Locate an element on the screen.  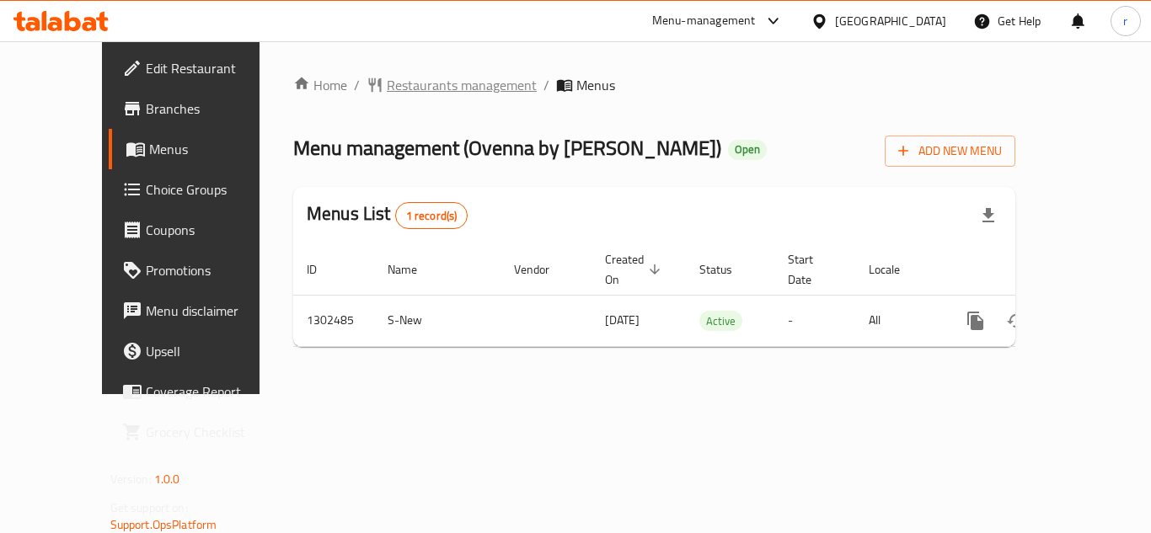
span: Open is located at coordinates (747, 149).